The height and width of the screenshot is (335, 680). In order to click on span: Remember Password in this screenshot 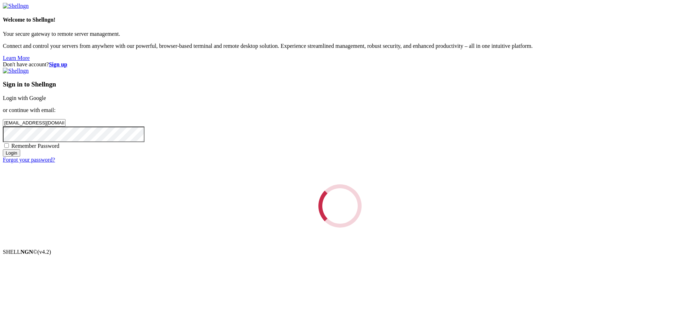, I will do `click(35, 146)`.